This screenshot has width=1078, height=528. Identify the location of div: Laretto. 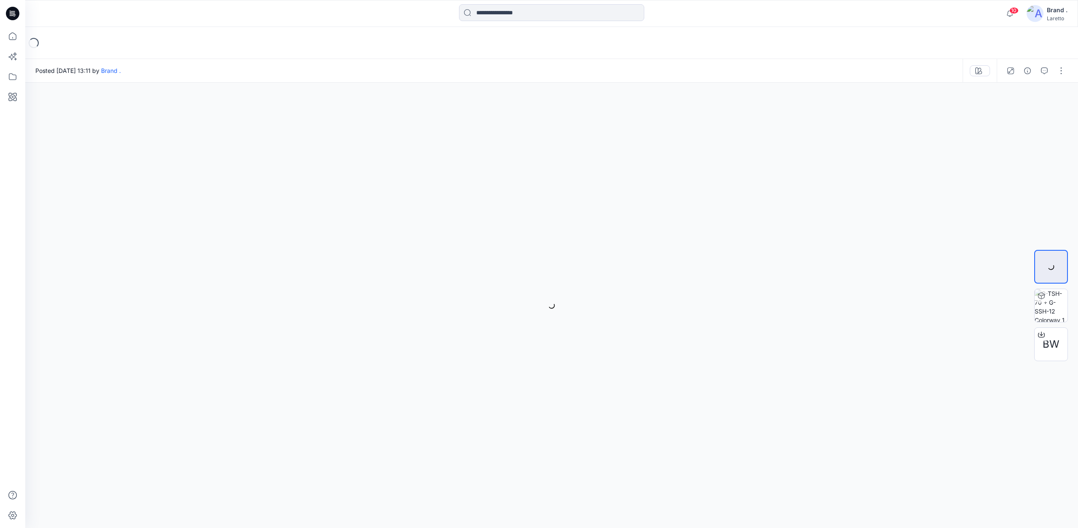
(1057, 18).